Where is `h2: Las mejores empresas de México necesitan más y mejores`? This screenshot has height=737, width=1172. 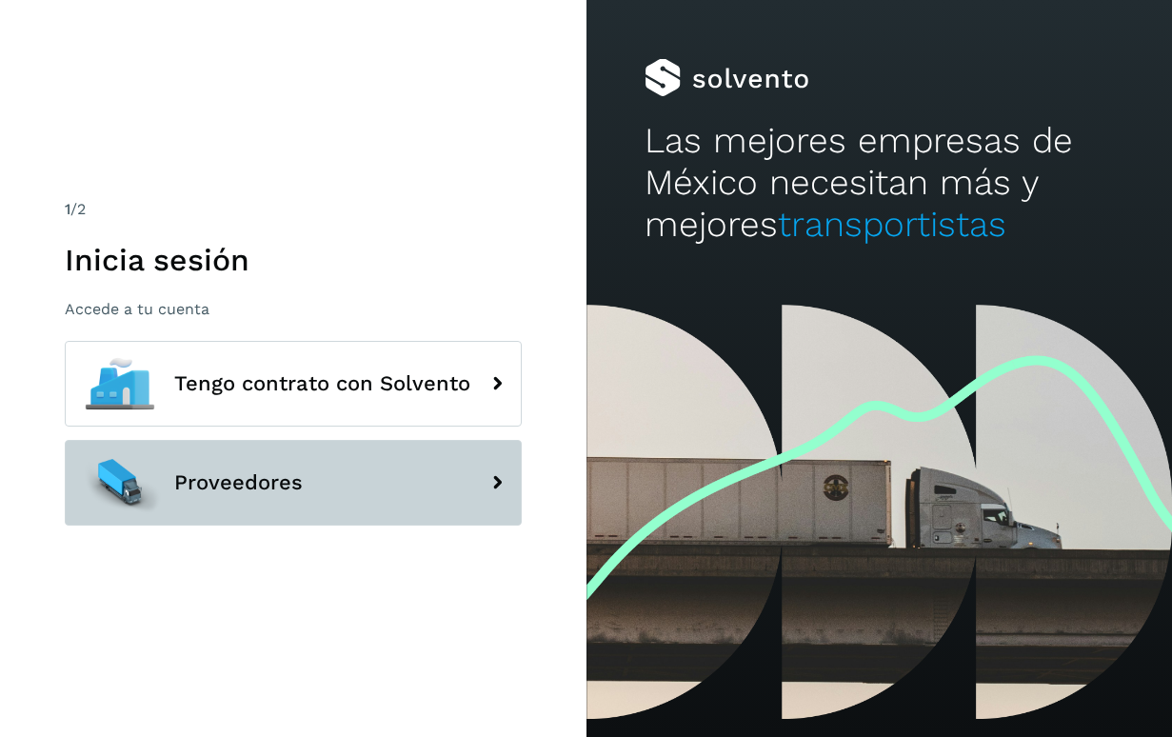 h2: Las mejores empresas de México necesitan más y mejores is located at coordinates (879, 183).